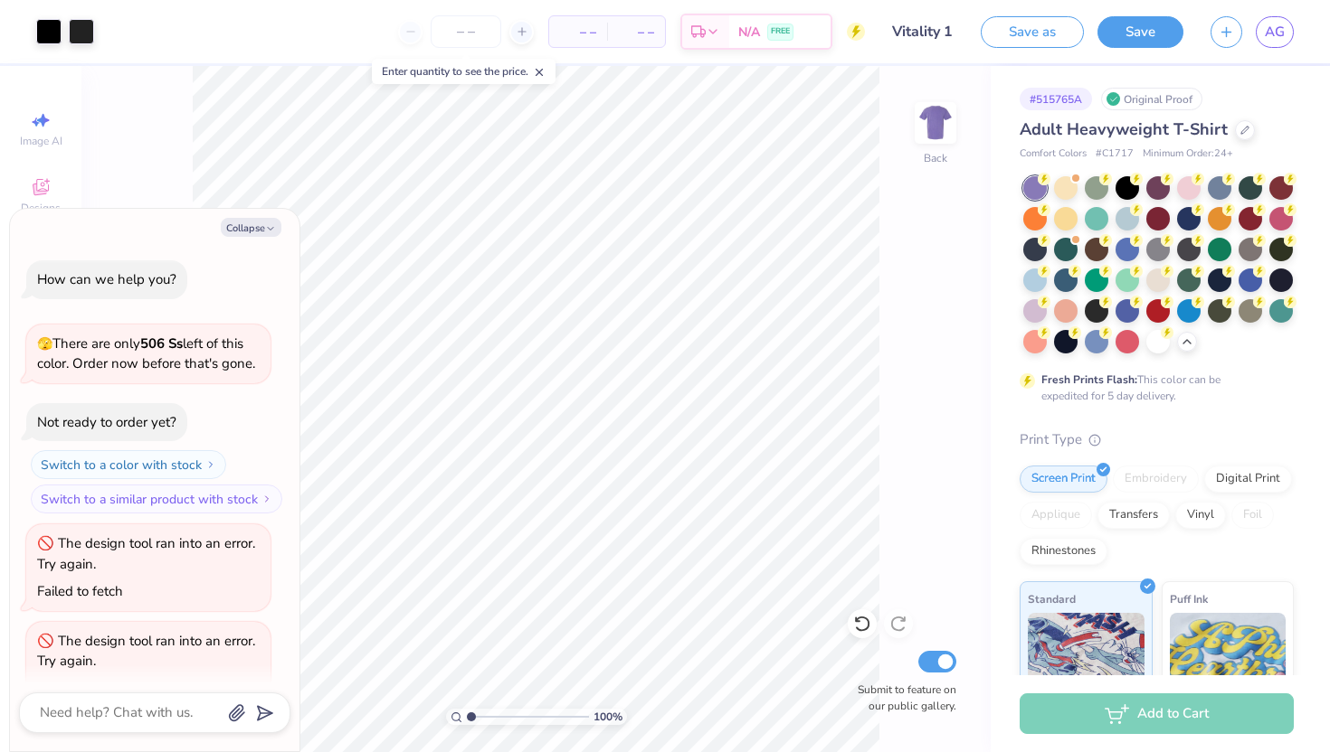 The width and height of the screenshot is (1330, 752). What do you see at coordinates (107, 279) in the screenshot?
I see `div: How can we help you?` at bounding box center [107, 279].